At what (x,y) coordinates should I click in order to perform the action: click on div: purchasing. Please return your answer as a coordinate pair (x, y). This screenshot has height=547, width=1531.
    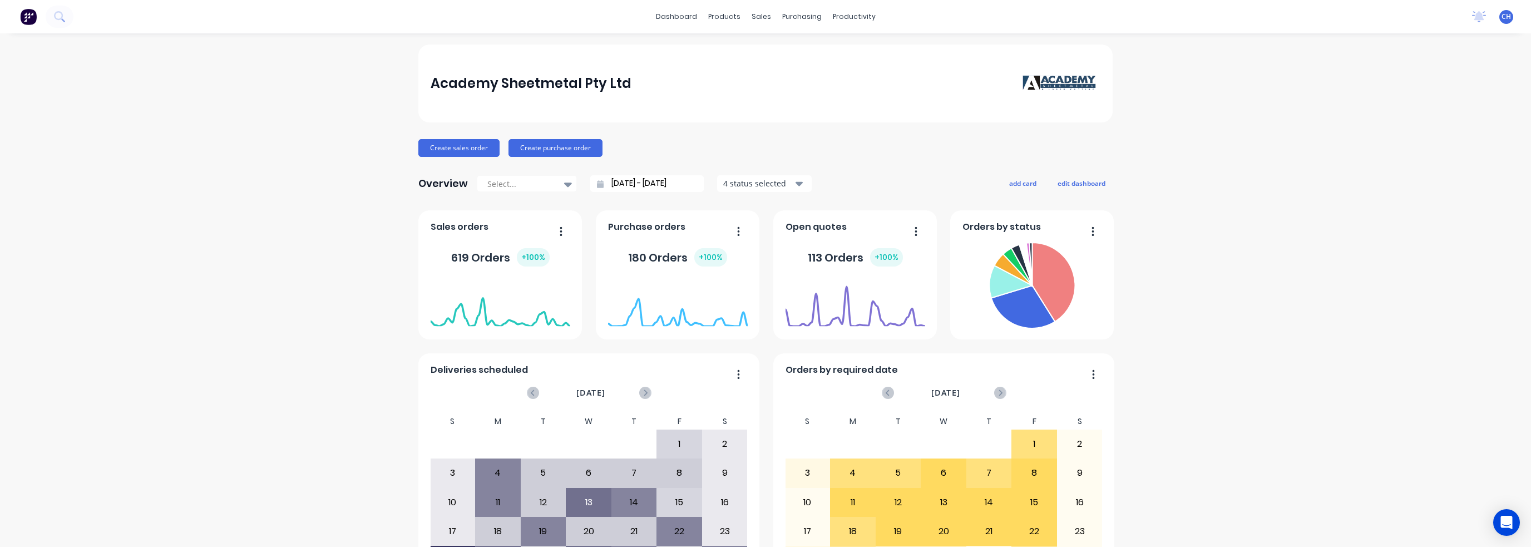
    Looking at the image, I should click on (802, 17).